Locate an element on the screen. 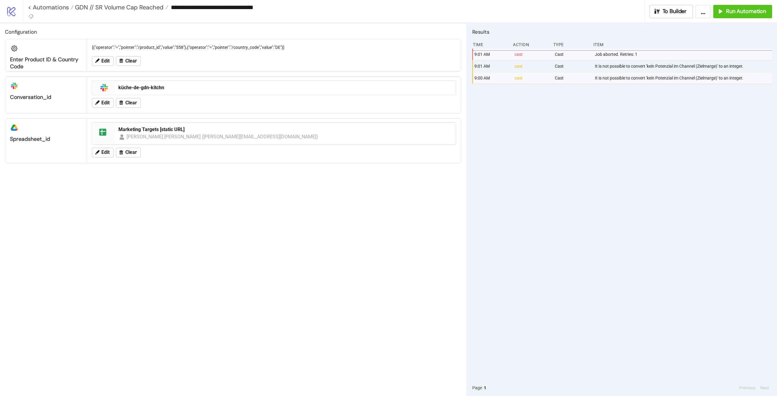 The image size is (777, 396). a: < Automations is located at coordinates (51, 7).